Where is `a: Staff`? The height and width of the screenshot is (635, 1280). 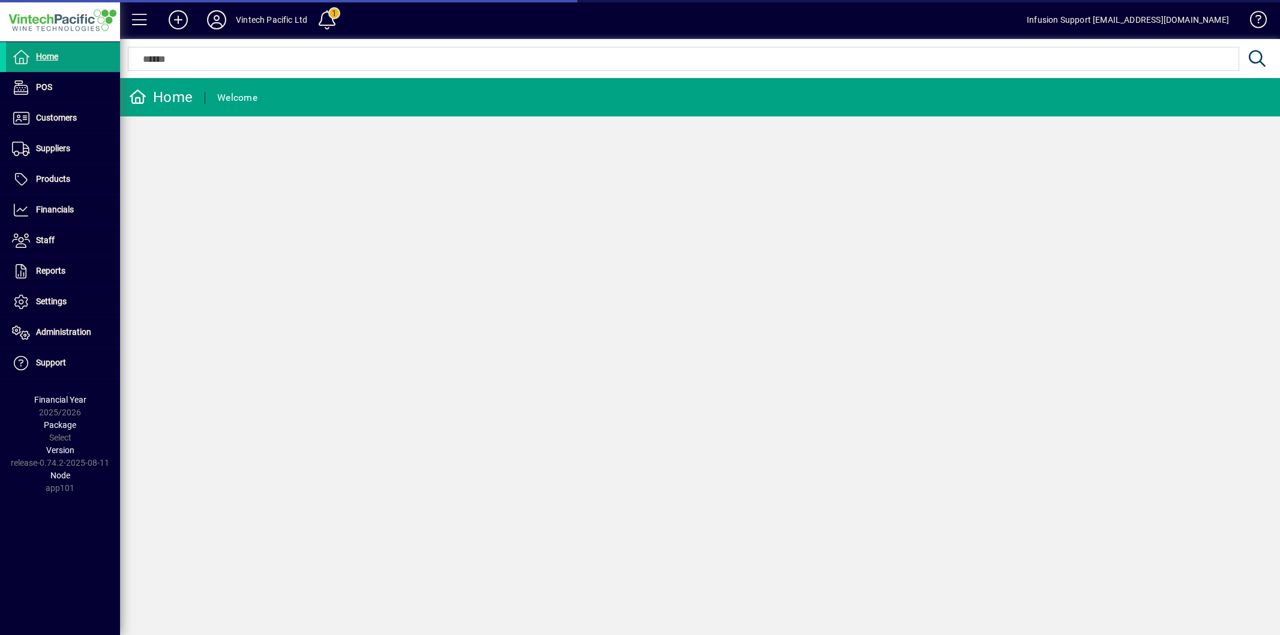
a: Staff is located at coordinates (63, 241).